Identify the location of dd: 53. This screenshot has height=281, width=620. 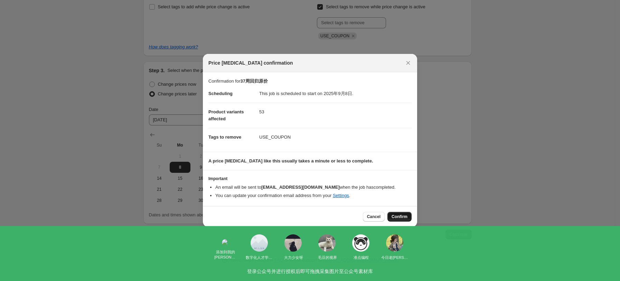
(335, 112).